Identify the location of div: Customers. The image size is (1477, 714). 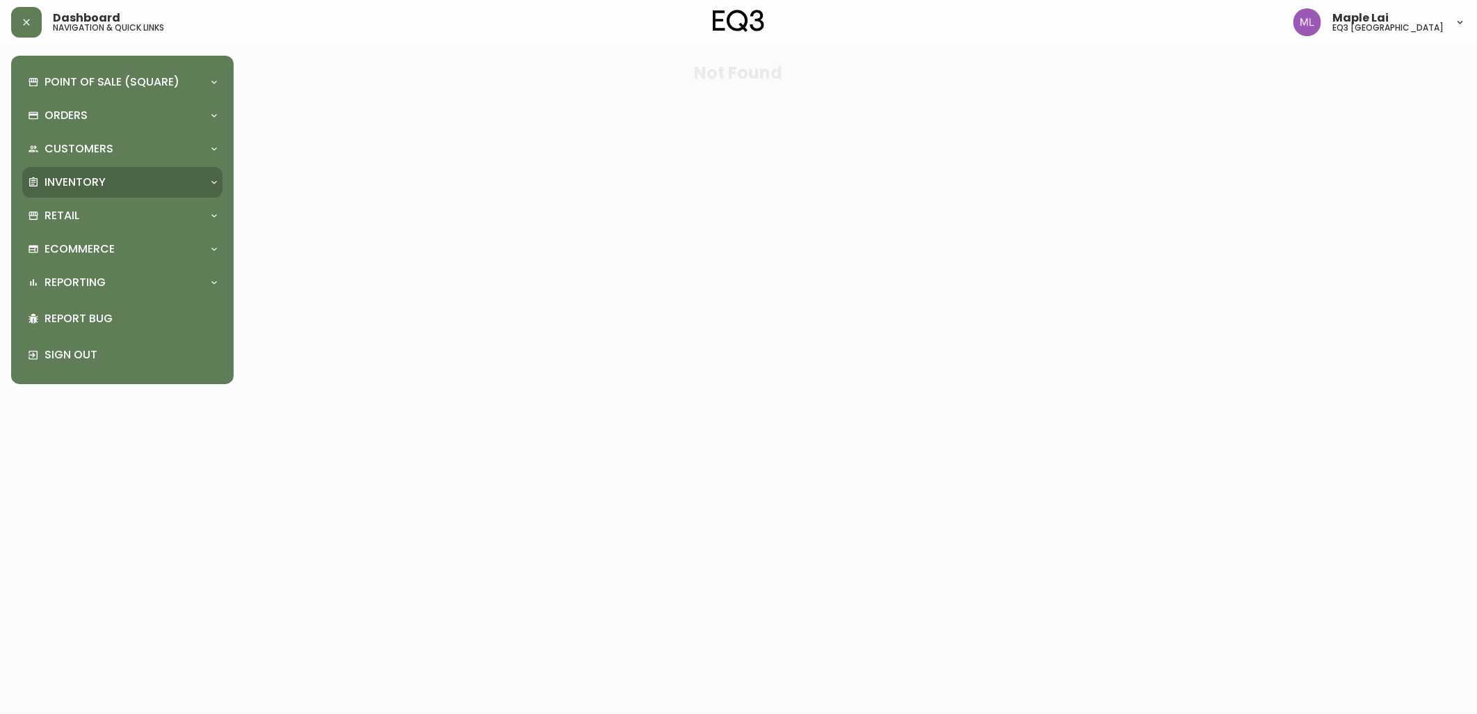
(122, 149).